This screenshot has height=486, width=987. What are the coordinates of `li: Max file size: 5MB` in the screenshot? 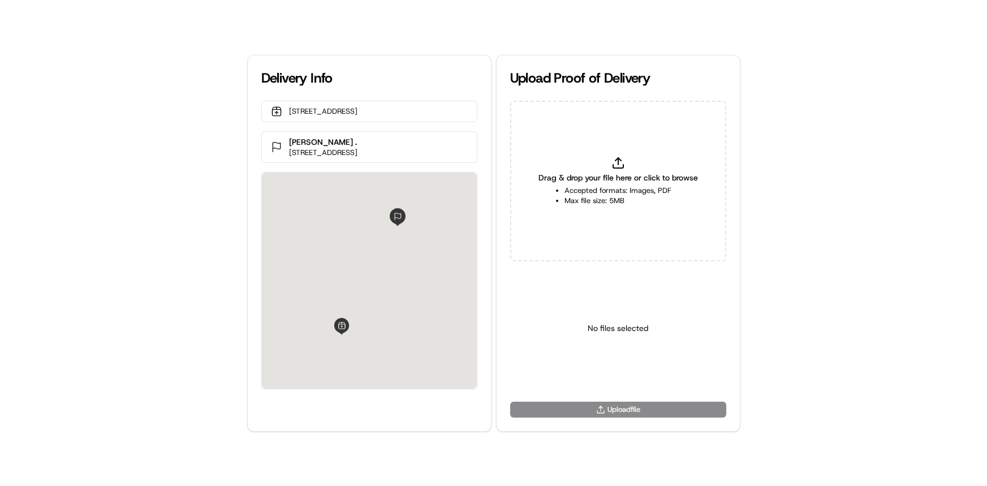 It's located at (618, 201).